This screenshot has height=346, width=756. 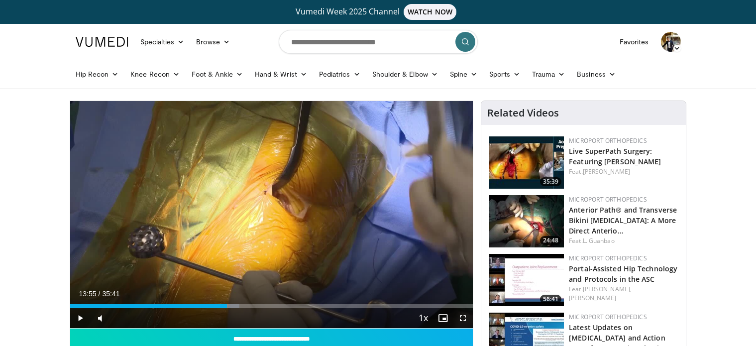 I want to click on a: Knee Recon, so click(x=155, y=74).